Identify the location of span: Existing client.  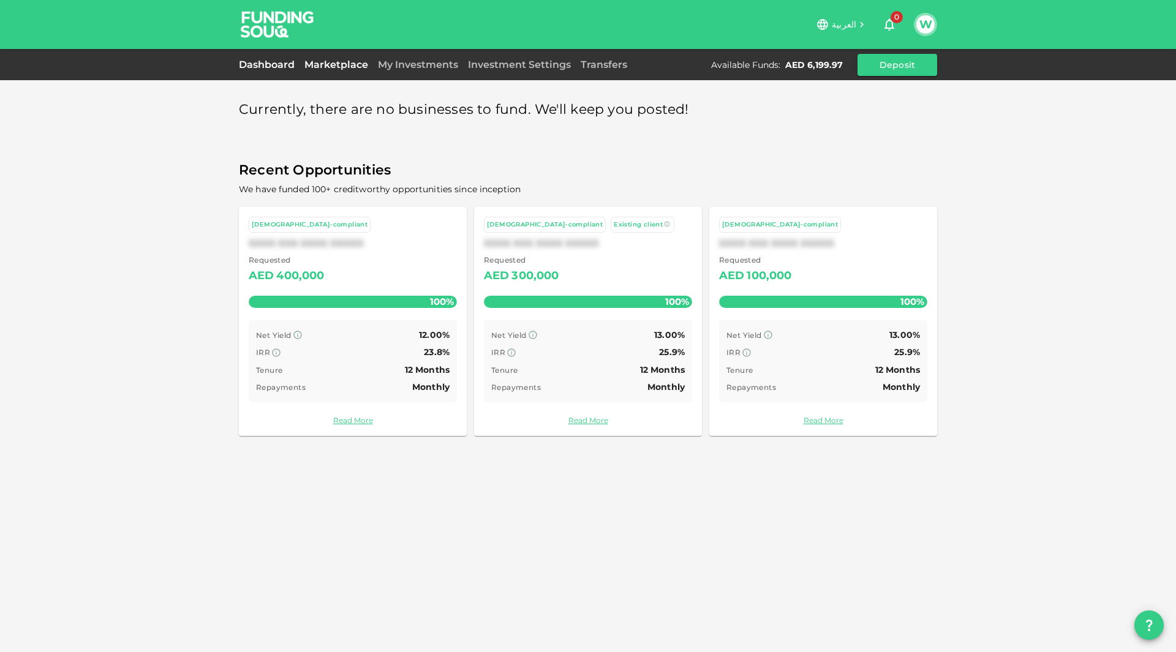
(638, 224).